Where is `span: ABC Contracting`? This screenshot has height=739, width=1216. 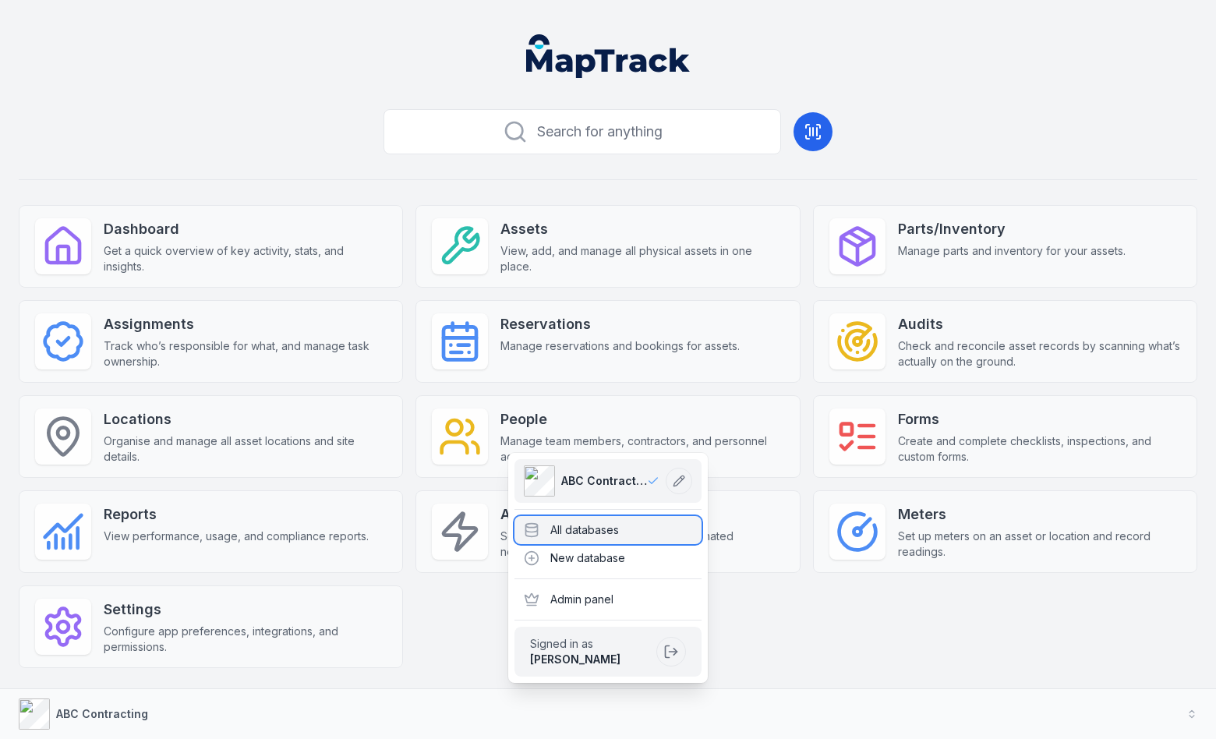 span: ABC Contracting is located at coordinates (604, 481).